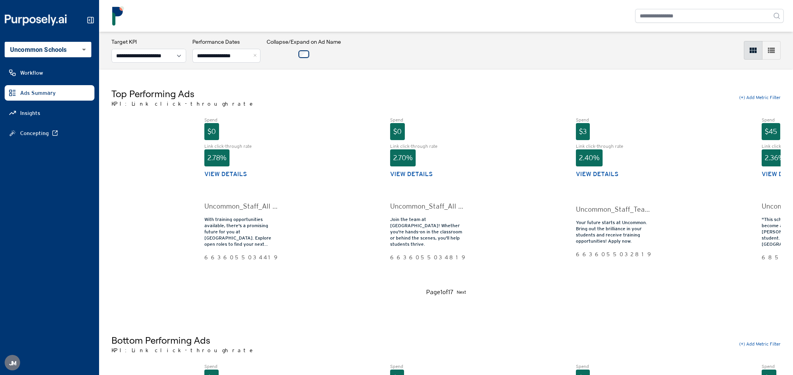 The width and height of the screenshot is (793, 375). Describe the element at coordinates (226, 42) in the screenshot. I see `h3: Performance Dates` at that location.